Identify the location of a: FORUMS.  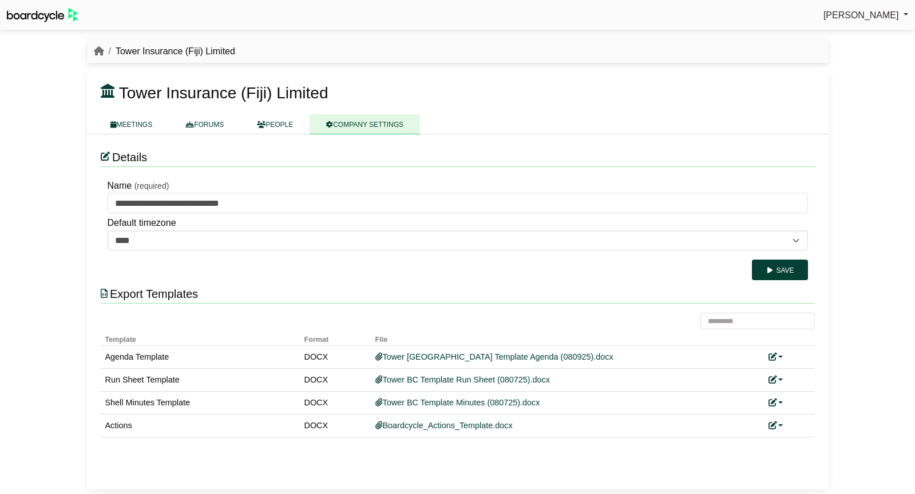
(204, 124).